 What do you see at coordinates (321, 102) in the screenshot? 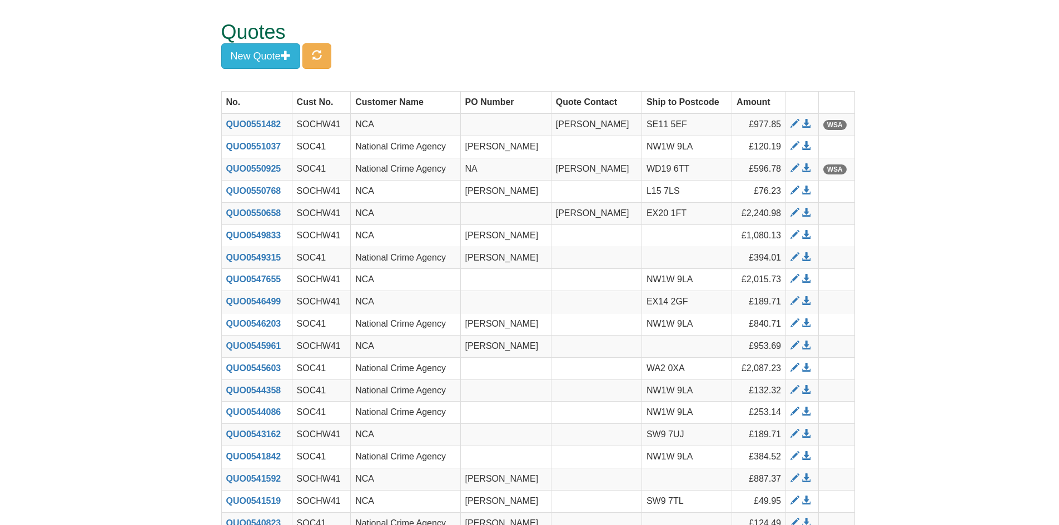
I see `th: Cust No.` at bounding box center [321, 102].